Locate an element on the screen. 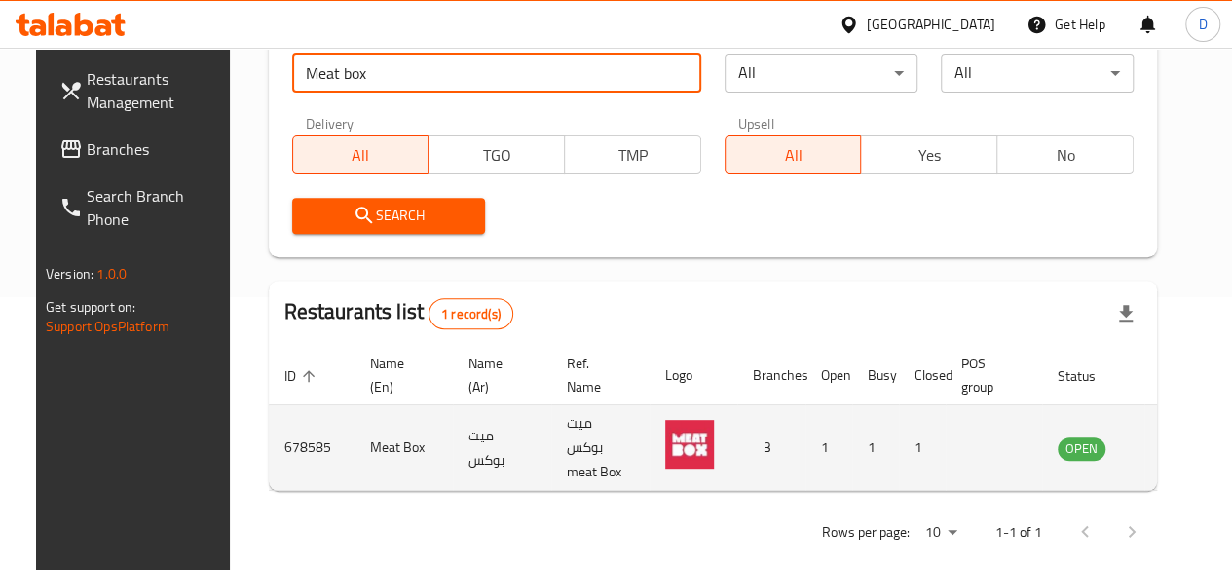  button: Search is located at coordinates (388, 215).